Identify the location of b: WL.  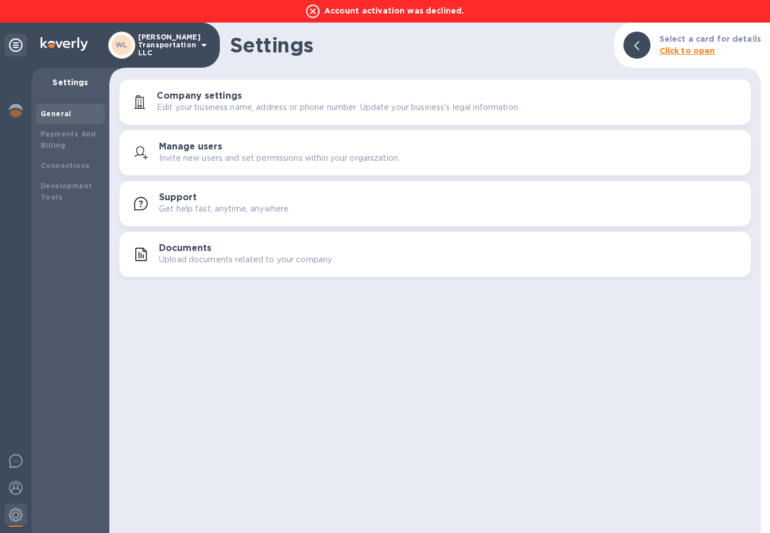
(122, 45).